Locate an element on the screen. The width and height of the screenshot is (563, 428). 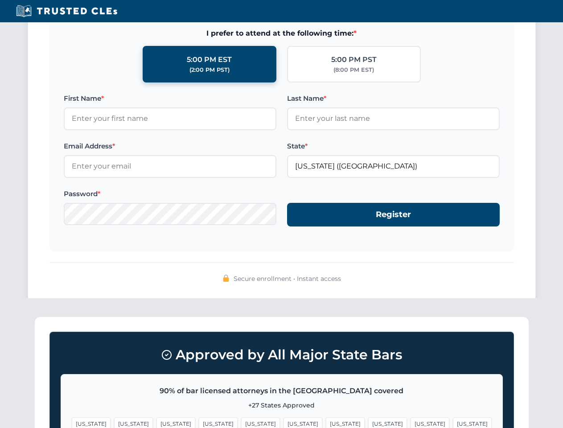
div: 5:00 PM EST is located at coordinates (209, 60).